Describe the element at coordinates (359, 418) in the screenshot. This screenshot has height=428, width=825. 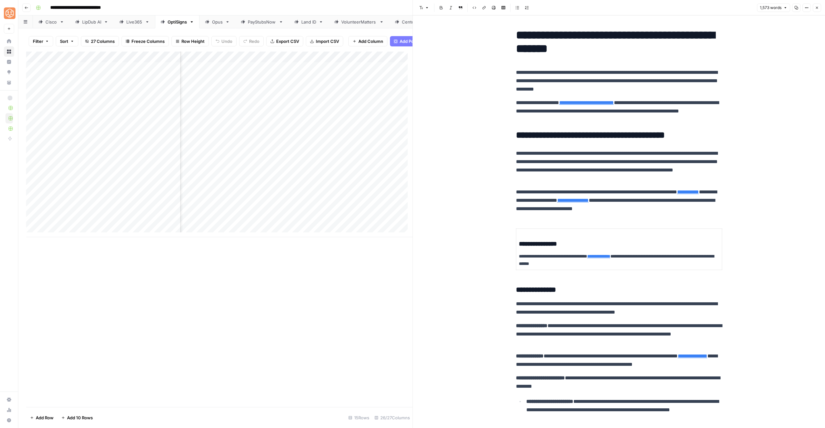
I see `div: 15 Rows` at that location.